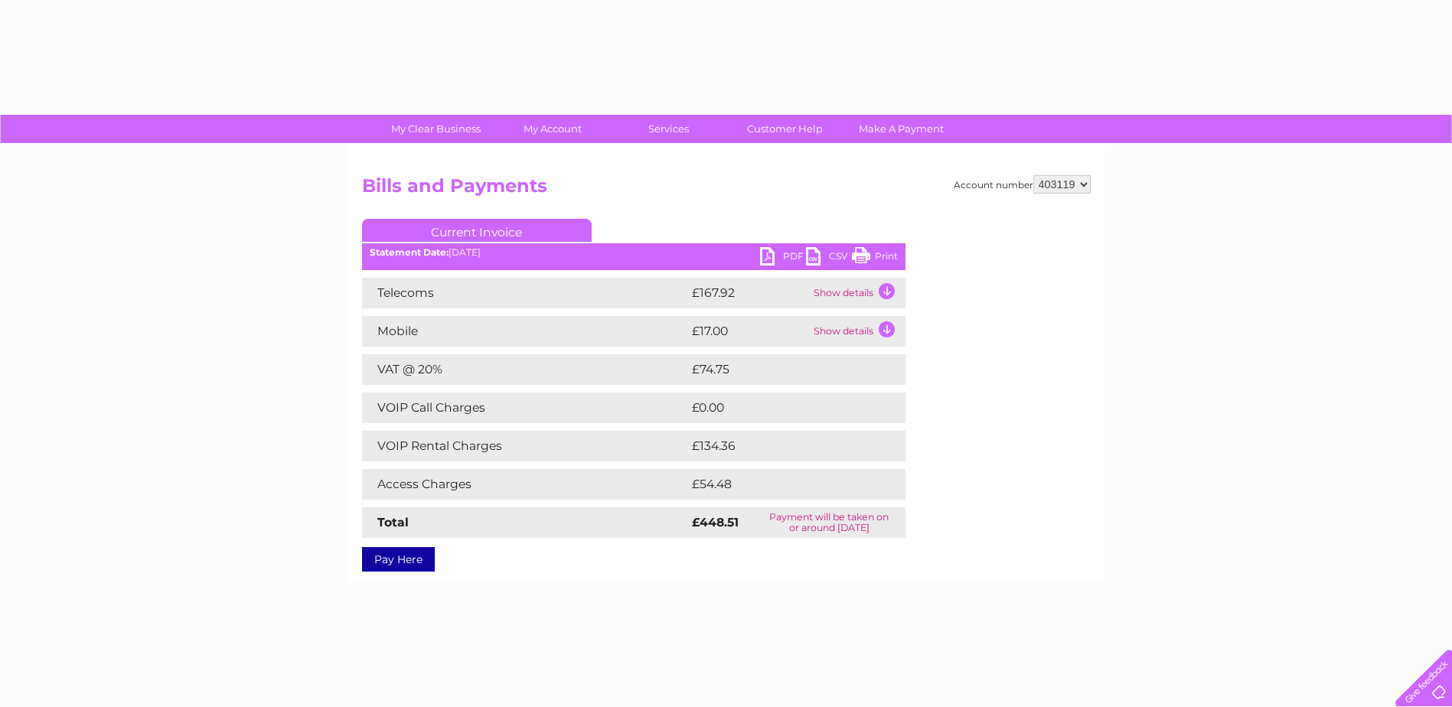 The height and width of the screenshot is (707, 1452). I want to click on td: VOIP Call Charges, so click(525, 408).